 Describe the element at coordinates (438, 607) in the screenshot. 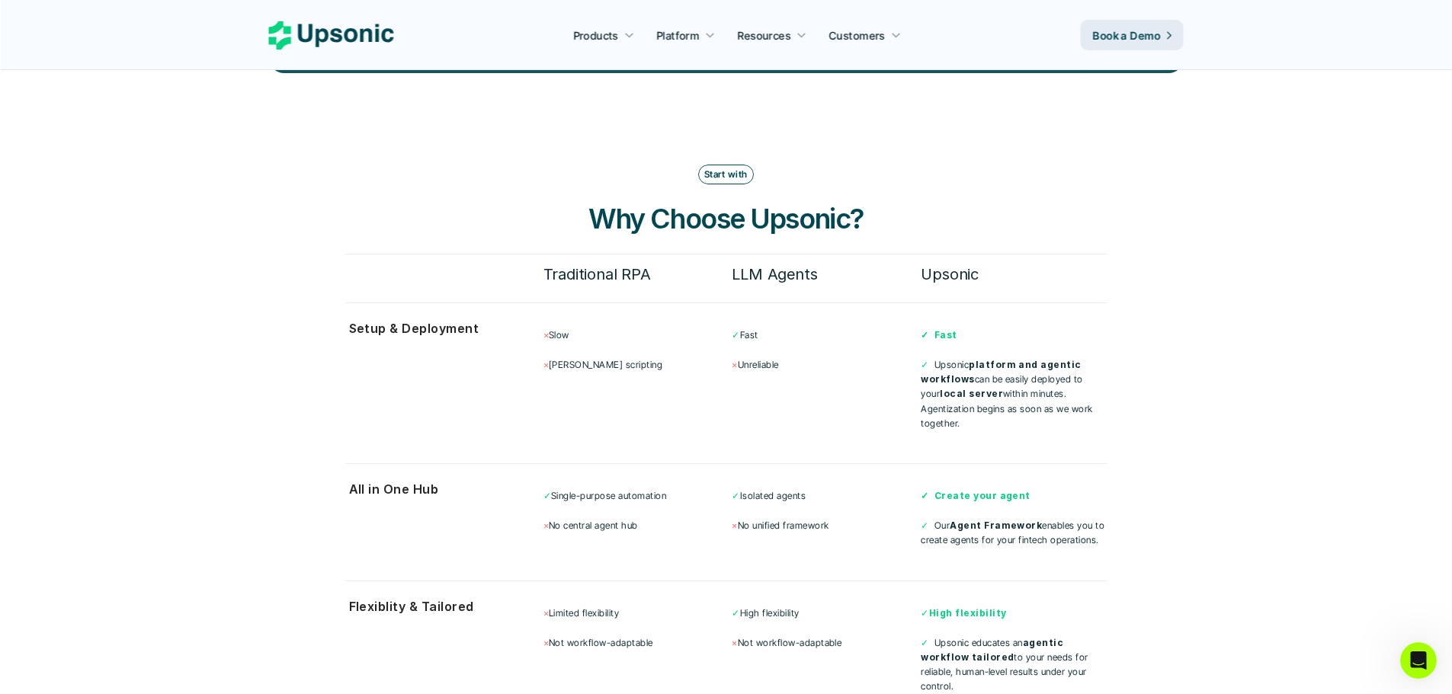

I see `p: Flexiblity & Tailored` at that location.